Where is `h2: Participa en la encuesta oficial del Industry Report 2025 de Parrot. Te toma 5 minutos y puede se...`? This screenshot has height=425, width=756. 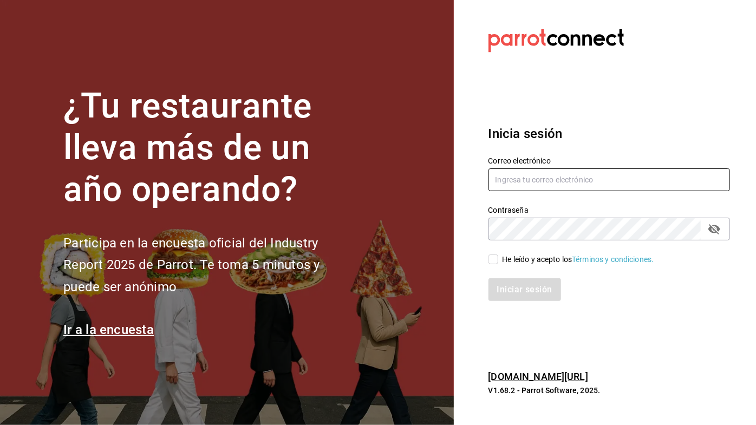 h2: Participa en la encuesta oficial del Industry Report 2025 de Parrot. Te toma 5 minutos y puede se... is located at coordinates (209, 265).